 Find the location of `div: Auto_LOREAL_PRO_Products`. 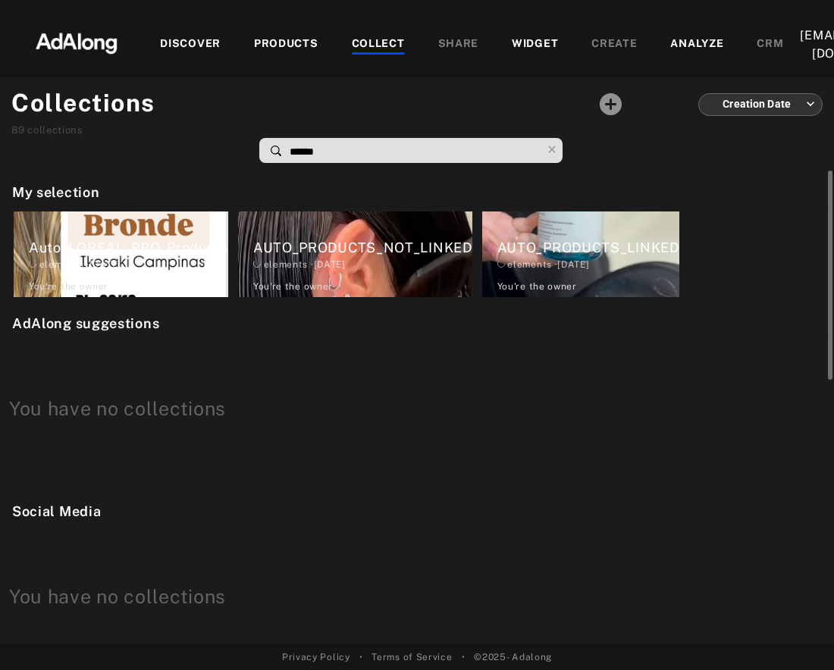

div: Auto_LOREAL_PRO_Products is located at coordinates (128, 247).